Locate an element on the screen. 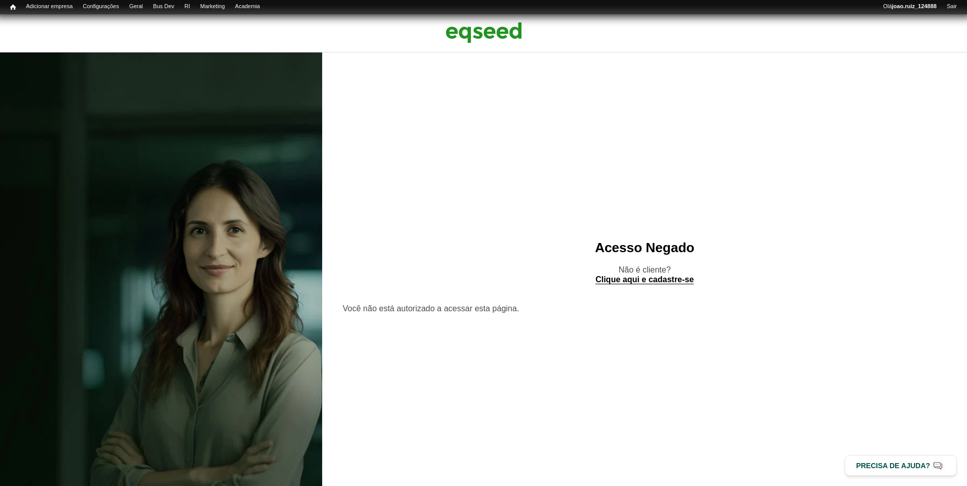 This screenshot has height=486, width=967. a: Sair is located at coordinates (952, 7).